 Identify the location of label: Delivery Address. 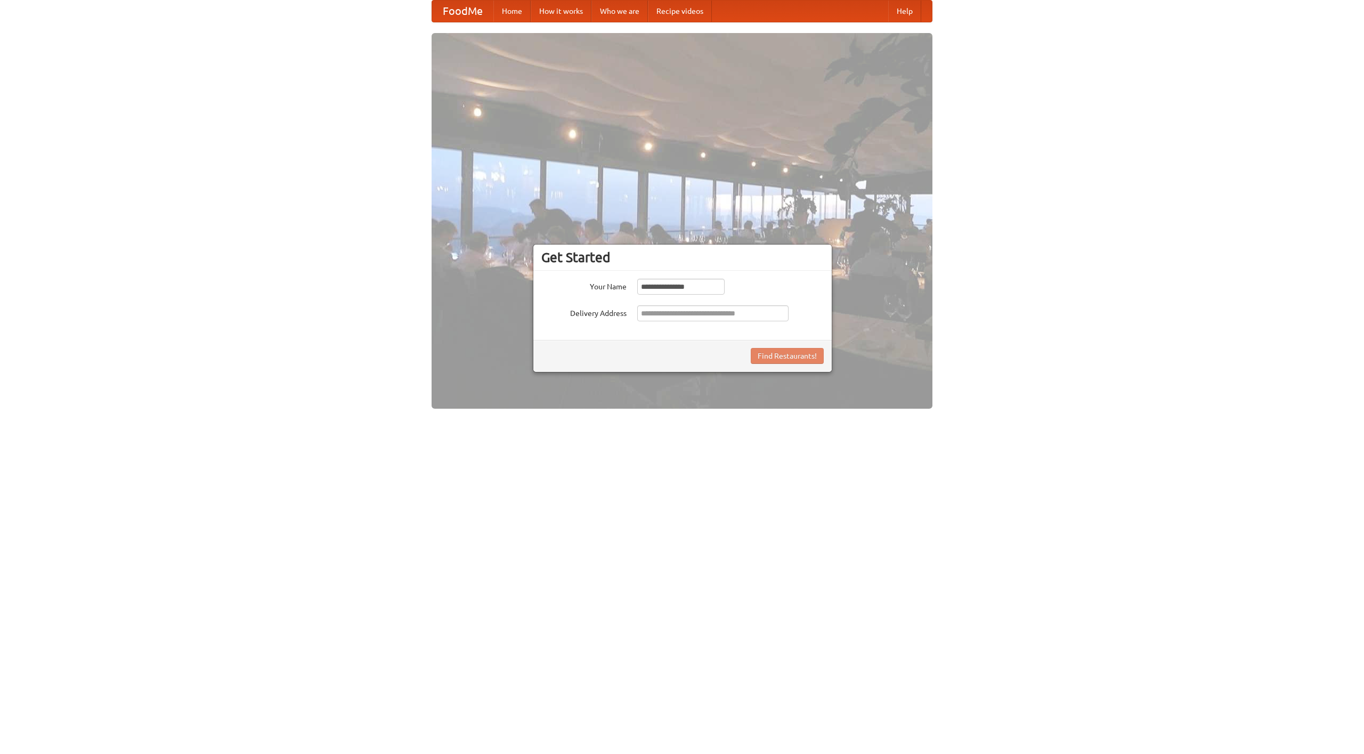
(584, 312).